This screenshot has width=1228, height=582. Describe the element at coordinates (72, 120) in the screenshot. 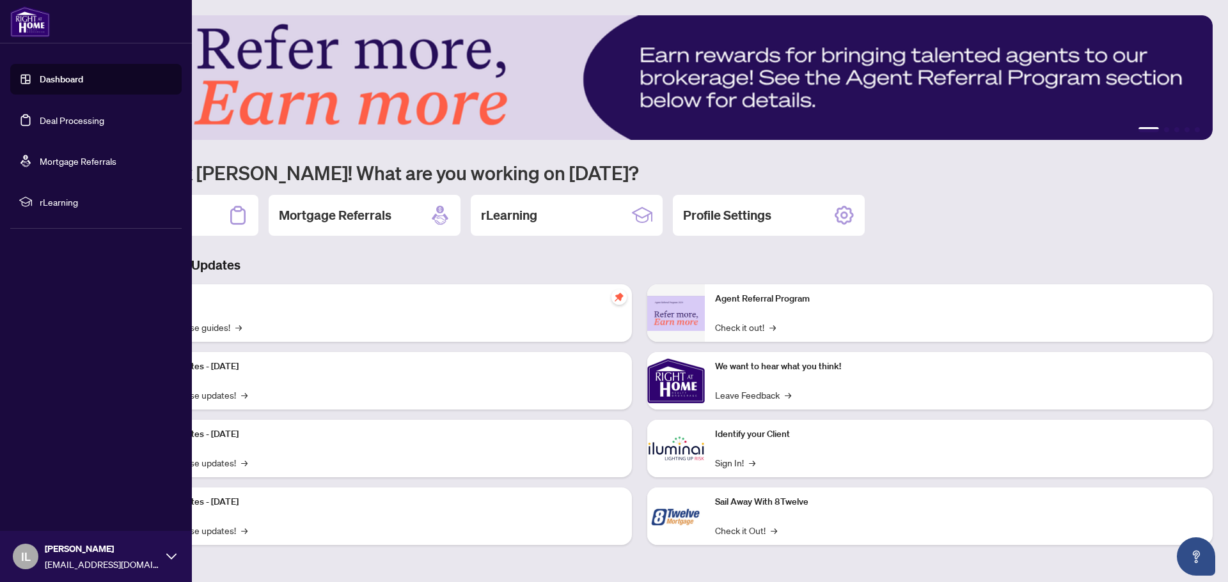

I see `a: Deal Processing` at that location.